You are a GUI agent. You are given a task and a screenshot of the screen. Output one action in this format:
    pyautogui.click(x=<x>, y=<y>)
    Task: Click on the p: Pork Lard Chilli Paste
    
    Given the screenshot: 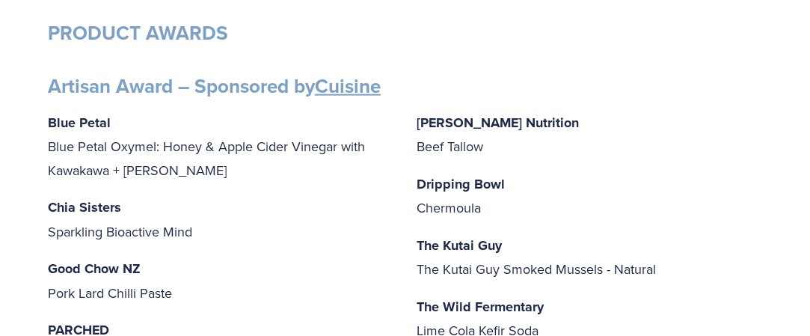 What is the action you would take?
    pyautogui.click(x=221, y=281)
    